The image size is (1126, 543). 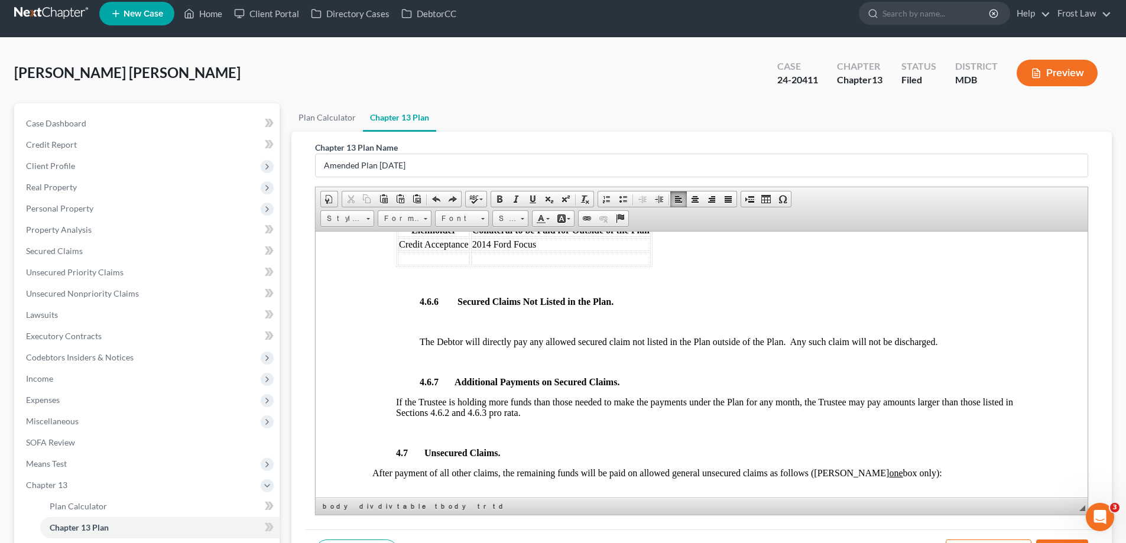 I want to click on span: 4.7 Unsecured Claims., so click(x=132, y=221).